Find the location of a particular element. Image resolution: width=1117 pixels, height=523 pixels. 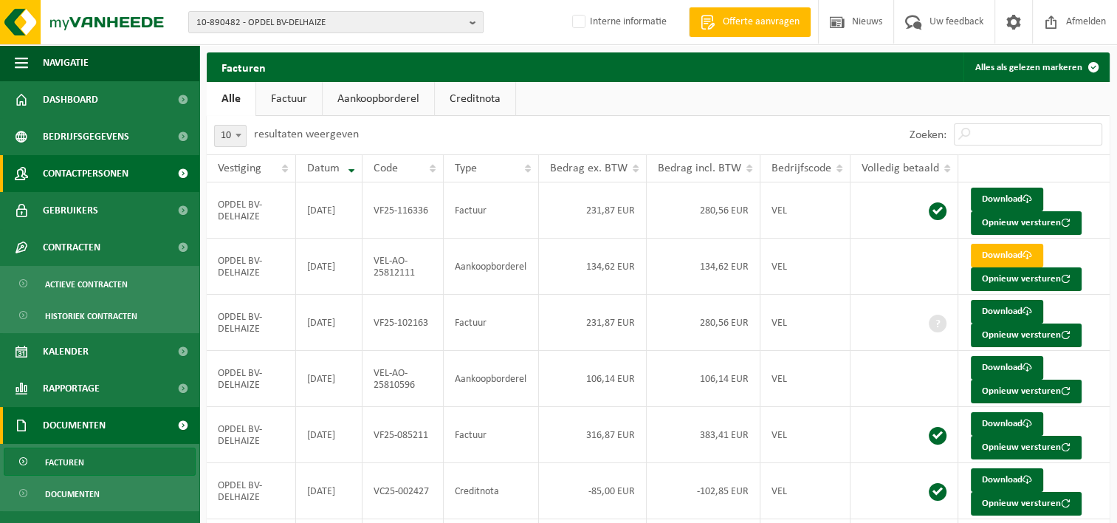

td: VEL-AO-25812111 is located at coordinates (402, 267).